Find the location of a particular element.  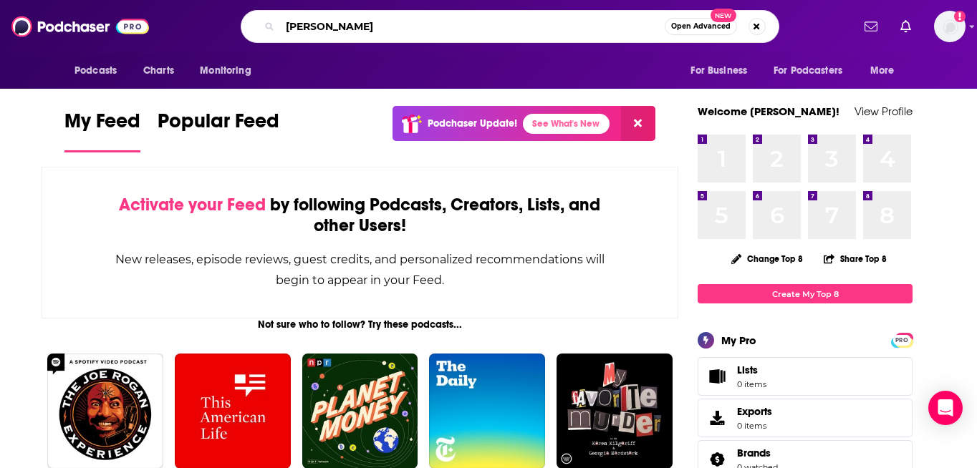

span: Brands is located at coordinates (753, 453).